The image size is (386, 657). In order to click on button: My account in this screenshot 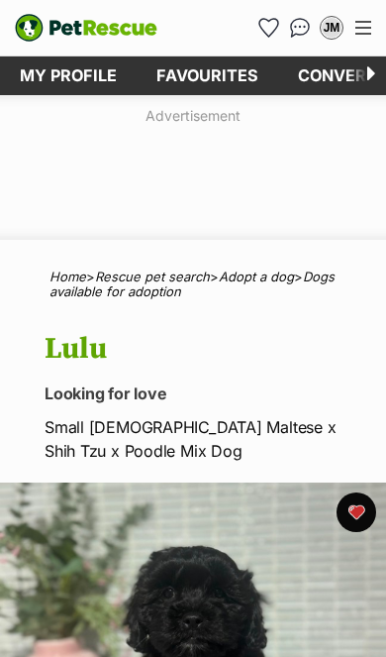, I will do `click(332, 28)`.